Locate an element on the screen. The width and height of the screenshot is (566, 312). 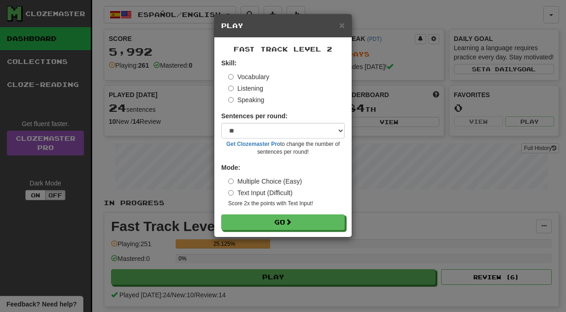
label: Speaking is located at coordinates (246, 100).